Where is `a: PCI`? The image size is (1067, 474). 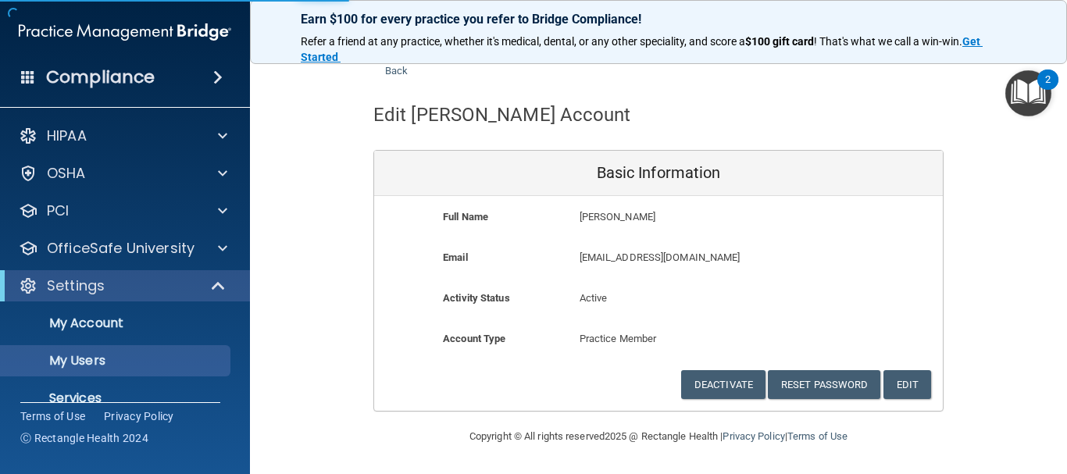 a: PCI is located at coordinates (123, 211).